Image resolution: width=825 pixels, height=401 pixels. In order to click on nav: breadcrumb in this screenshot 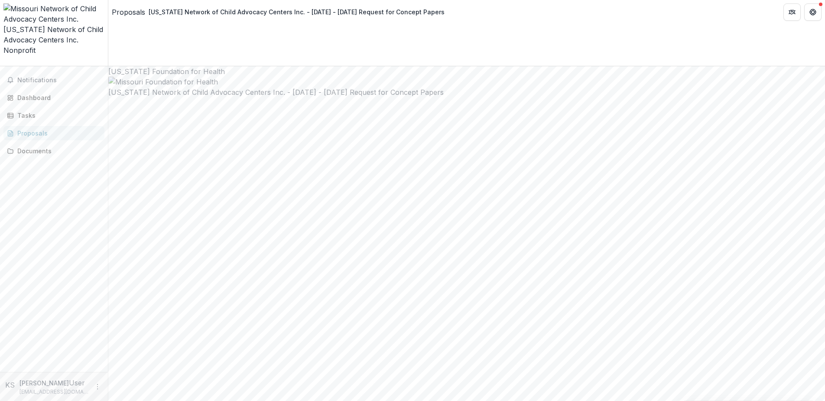, I will do `click(280, 12)`.